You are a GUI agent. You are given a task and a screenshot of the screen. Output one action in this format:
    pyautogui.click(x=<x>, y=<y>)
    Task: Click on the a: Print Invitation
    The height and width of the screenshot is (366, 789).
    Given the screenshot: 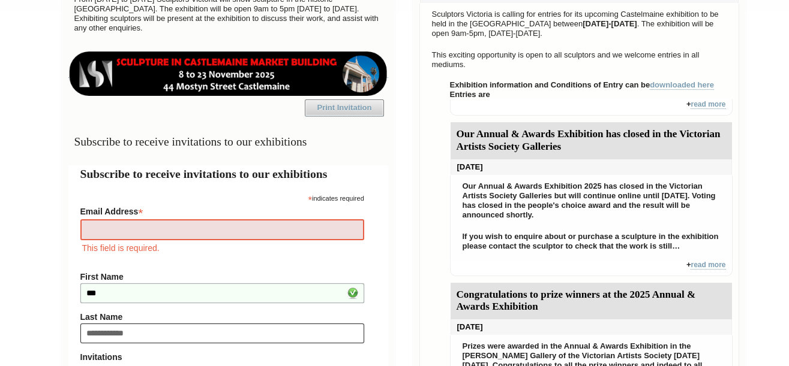 What is the action you would take?
    pyautogui.click(x=344, y=108)
    